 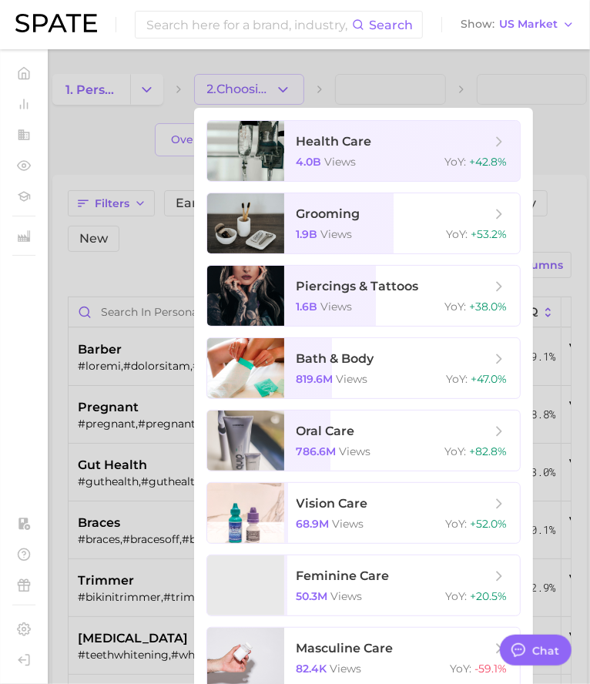 What do you see at coordinates (326, 431) in the screenshot?
I see `span: oral care` at bounding box center [326, 431].